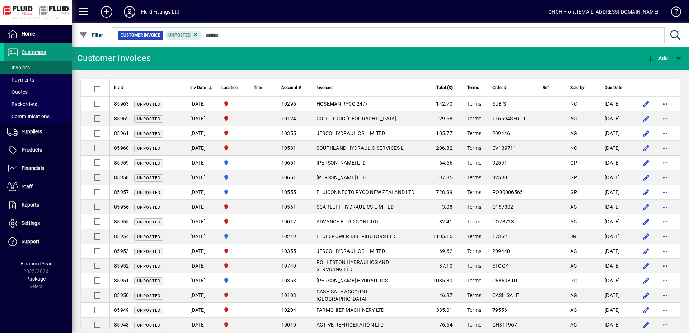 The image size is (689, 333). I want to click on a: Support, so click(38, 241).